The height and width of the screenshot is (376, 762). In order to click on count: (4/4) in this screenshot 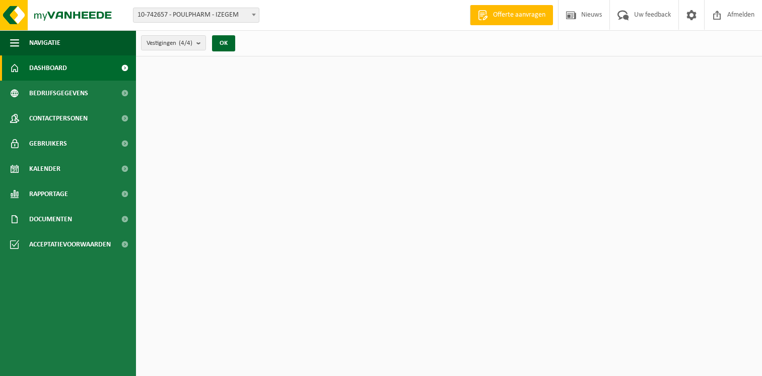, I will do `click(185, 43)`.